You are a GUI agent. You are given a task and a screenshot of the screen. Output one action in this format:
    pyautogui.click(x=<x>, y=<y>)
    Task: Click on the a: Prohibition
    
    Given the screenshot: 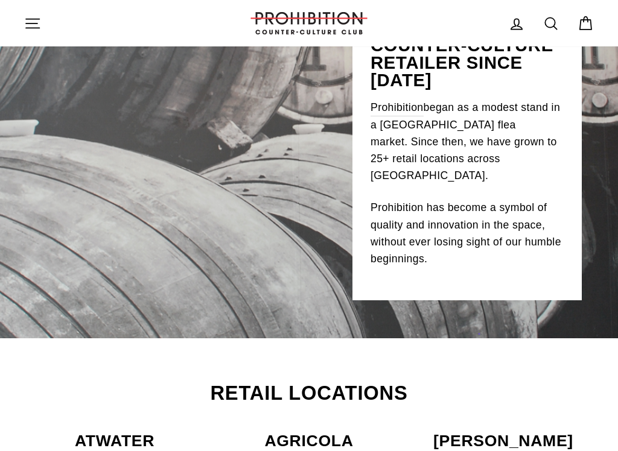 What is the action you would take?
    pyautogui.click(x=397, y=107)
    